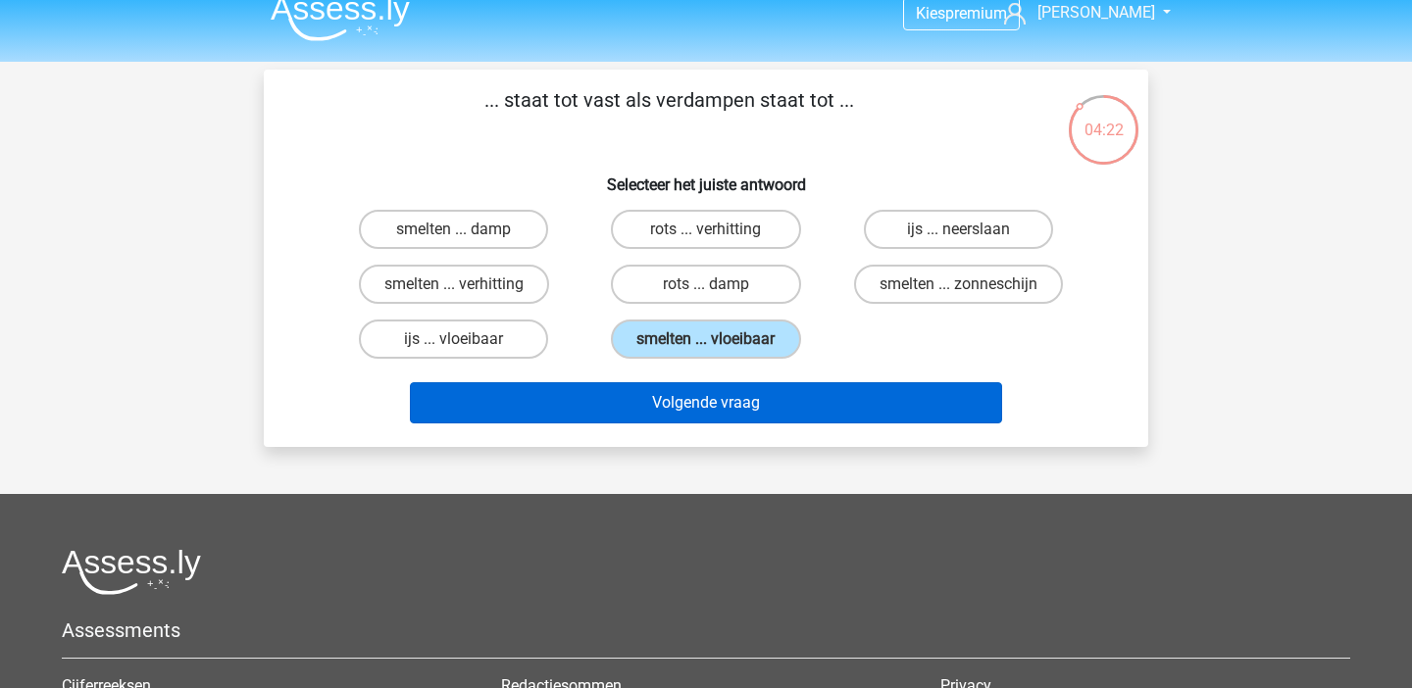  What do you see at coordinates (706, 176) in the screenshot?
I see `h6: Selecteer het juiste antwoord` at bounding box center [706, 176].